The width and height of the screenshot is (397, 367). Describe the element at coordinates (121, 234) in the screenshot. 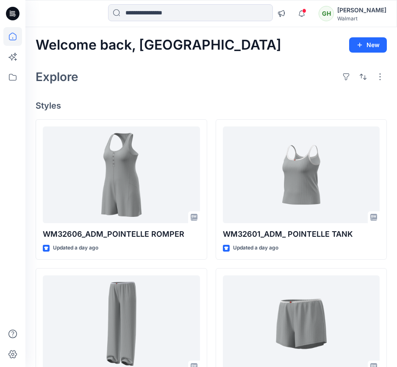

I see `p: WM32606_ADM_POINTELLE ROMPER` at that location.